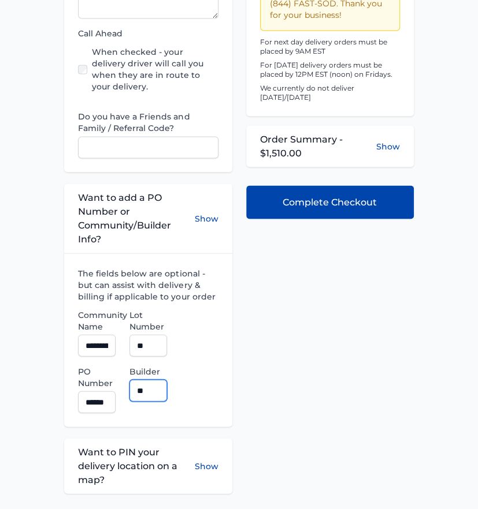 Image resolution: width=478 pixels, height=509 pixels. Describe the element at coordinates (148, 33) in the screenshot. I see `label: Call Ahead` at that location.